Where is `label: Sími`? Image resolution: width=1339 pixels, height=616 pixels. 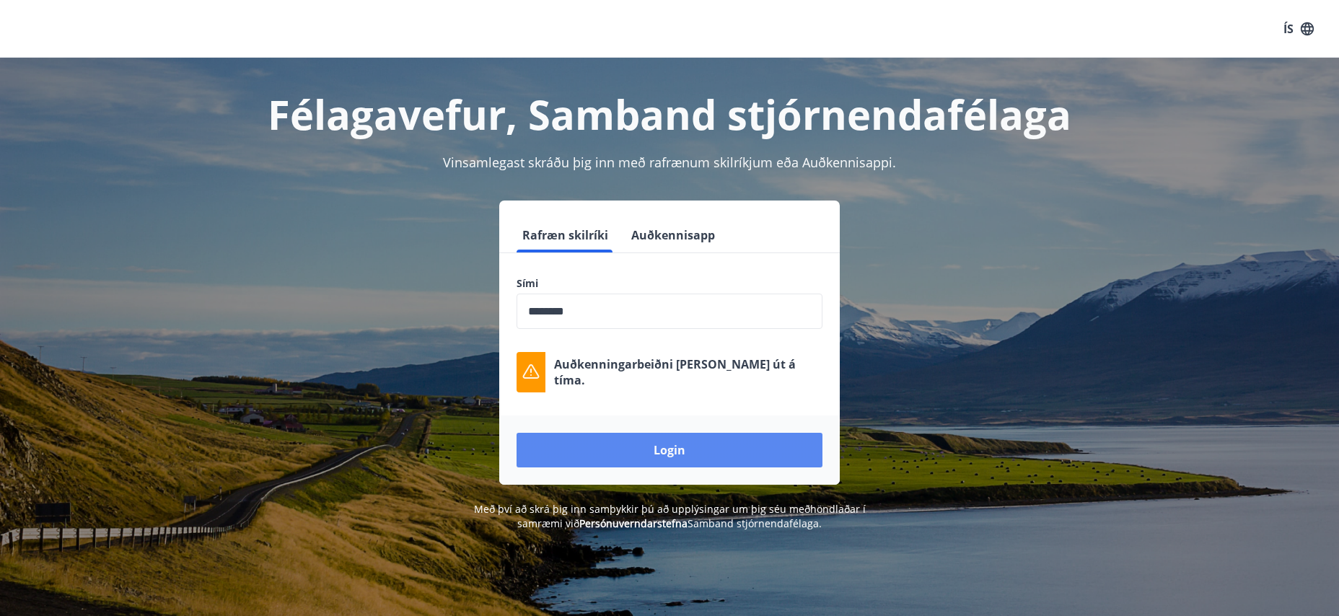 label: Sími is located at coordinates (669, 284).